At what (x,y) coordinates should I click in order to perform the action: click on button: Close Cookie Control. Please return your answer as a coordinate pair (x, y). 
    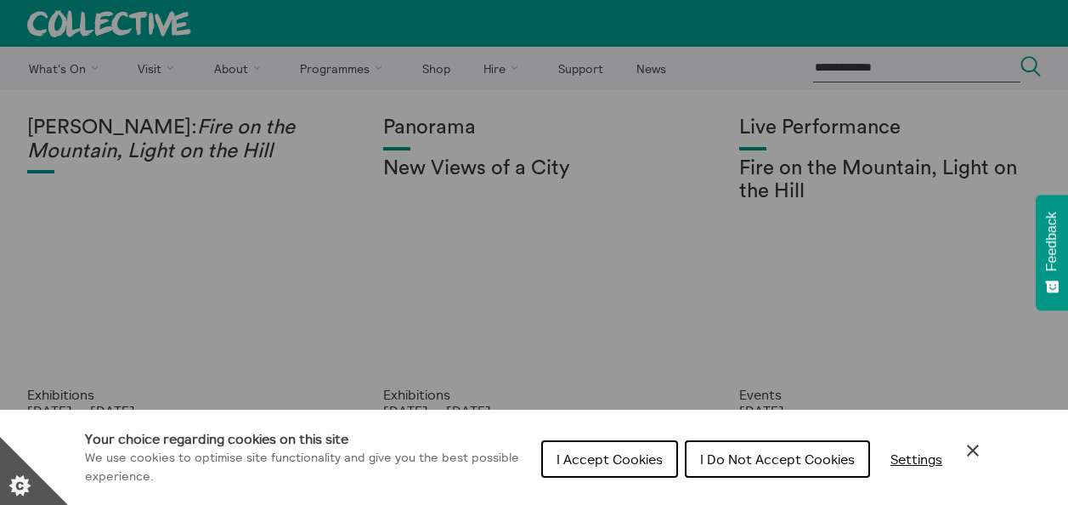
    Looking at the image, I should click on (973, 450).